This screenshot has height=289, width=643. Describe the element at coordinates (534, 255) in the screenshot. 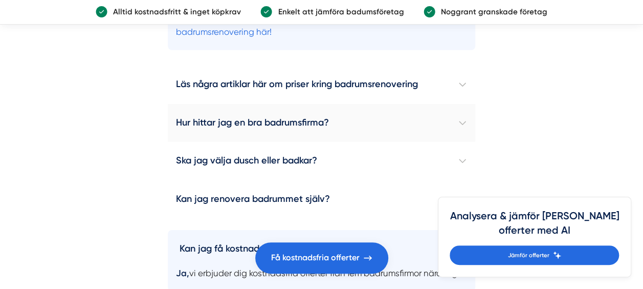

I see `a: Jämför offerter` at that location.